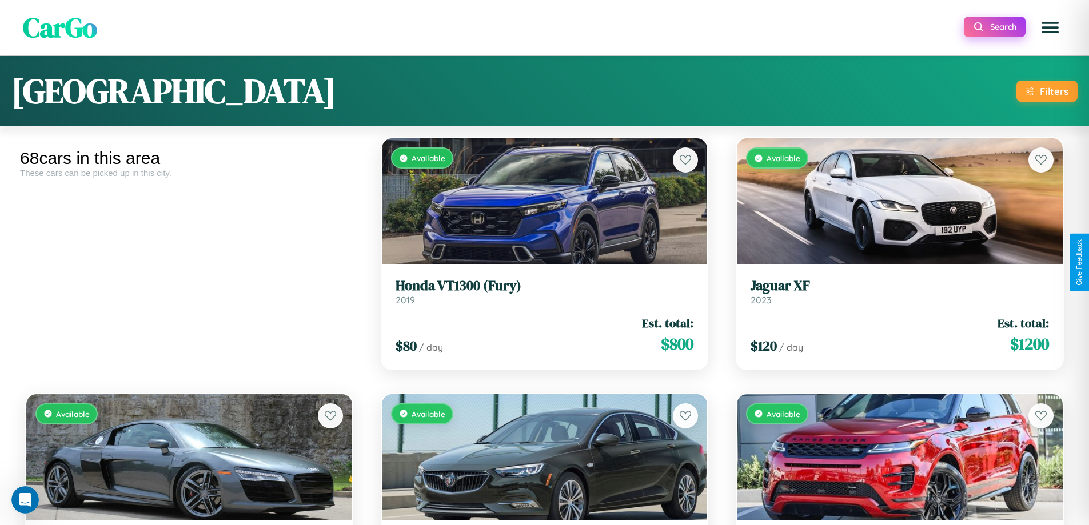 Image resolution: width=1089 pixels, height=525 pixels. I want to click on h3: Honda VT1300 (Fury), so click(545, 286).